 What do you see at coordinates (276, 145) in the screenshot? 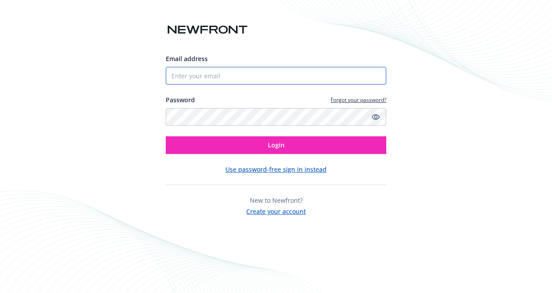
I see `span: Login` at bounding box center [276, 145].